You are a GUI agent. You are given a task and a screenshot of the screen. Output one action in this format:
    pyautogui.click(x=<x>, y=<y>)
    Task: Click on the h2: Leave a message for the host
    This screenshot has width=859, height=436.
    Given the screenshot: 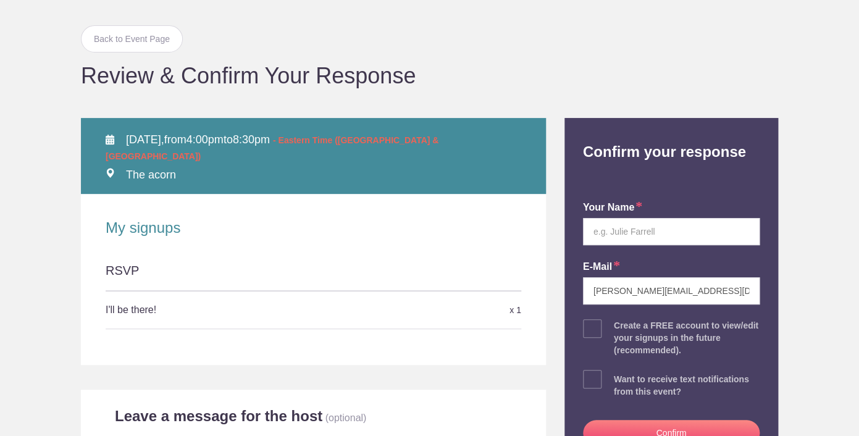 What is the action you would take?
    pyautogui.click(x=219, y=416)
    